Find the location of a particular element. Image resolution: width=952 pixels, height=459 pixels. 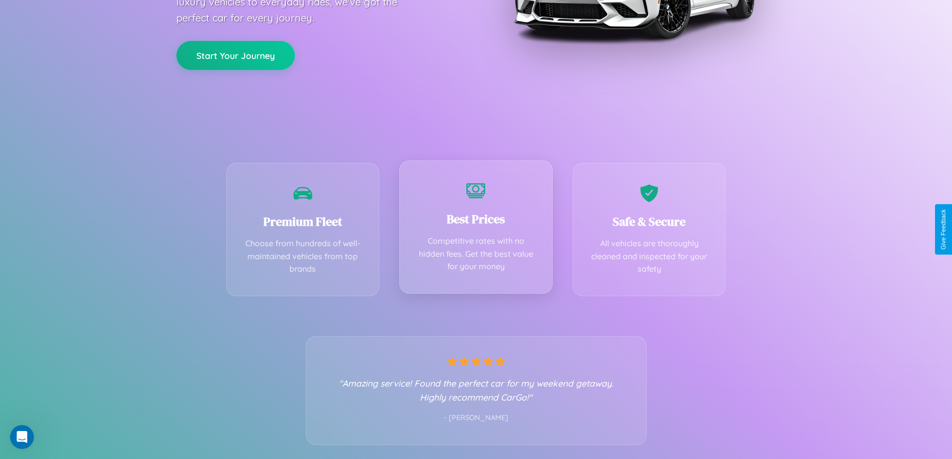

h3: Premium Fleet is located at coordinates (303, 221).